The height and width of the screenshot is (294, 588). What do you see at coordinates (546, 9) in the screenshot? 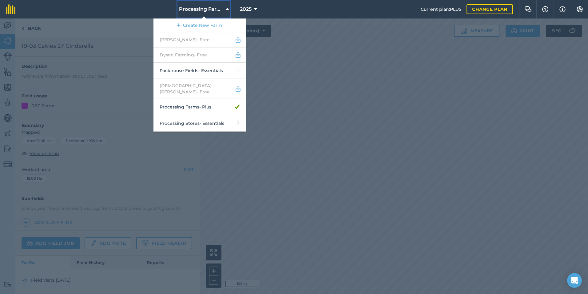
I see `img: A question mark icon` at bounding box center [546, 9].